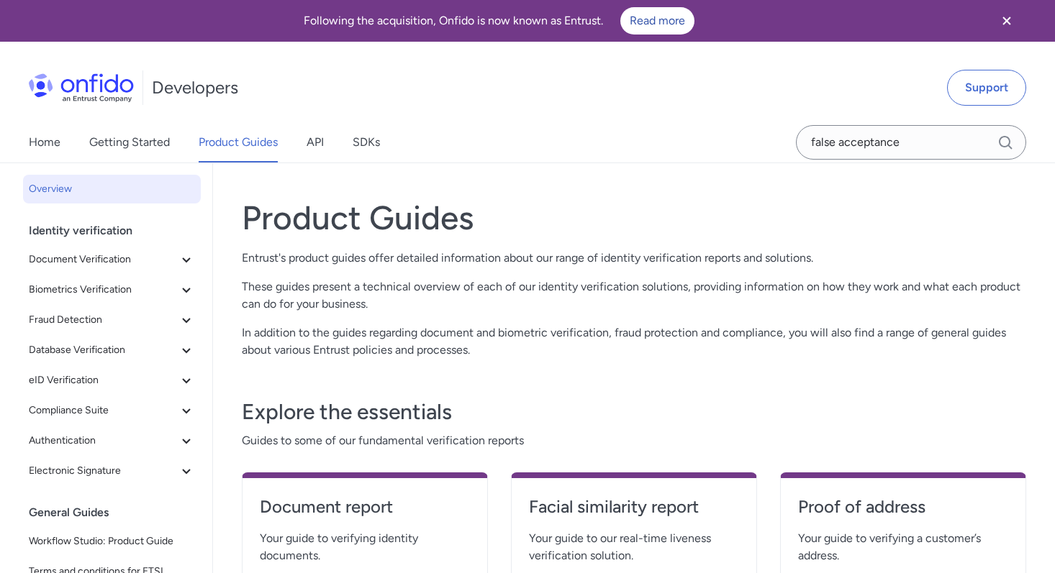 The image size is (1055, 573). I want to click on button: Electronic Signature, so click(112, 471).